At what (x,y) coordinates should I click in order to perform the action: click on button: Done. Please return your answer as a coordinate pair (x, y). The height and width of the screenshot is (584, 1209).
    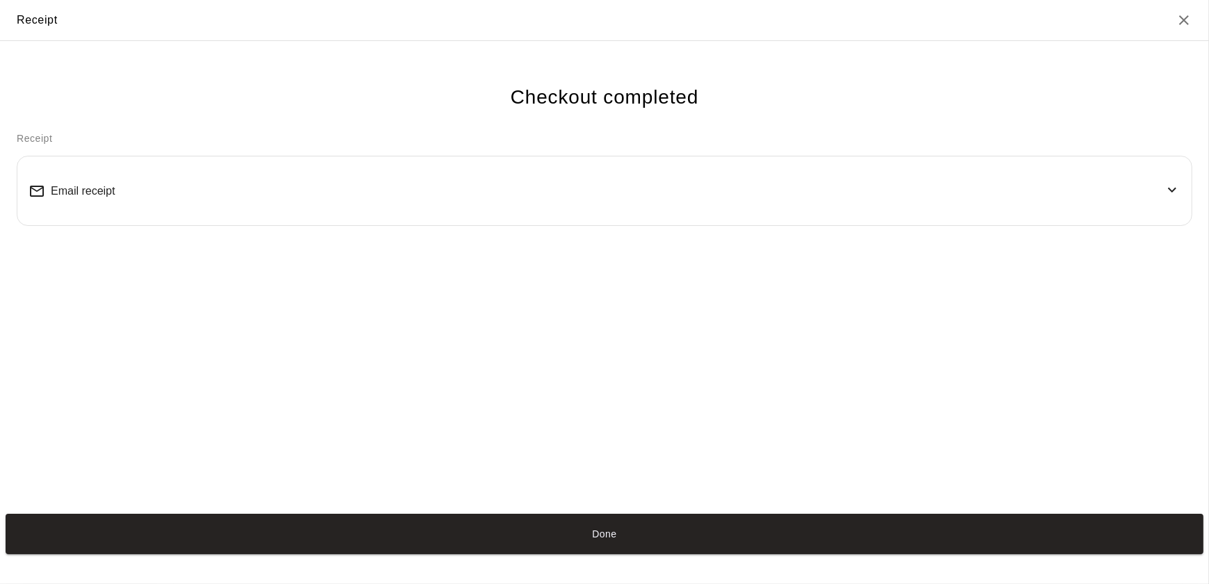
    Looking at the image, I should click on (605, 534).